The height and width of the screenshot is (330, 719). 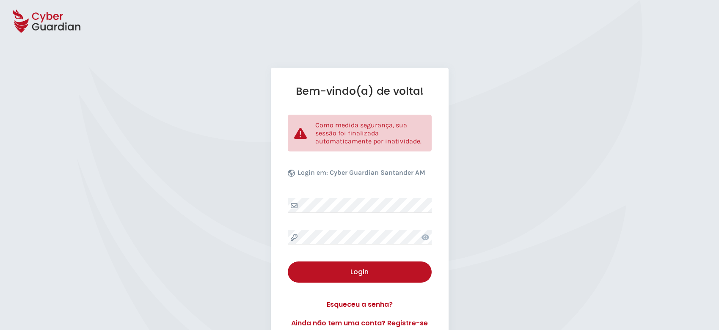 What do you see at coordinates (378, 172) in the screenshot?
I see `b: Cyber Guardian Santander AM` at bounding box center [378, 172].